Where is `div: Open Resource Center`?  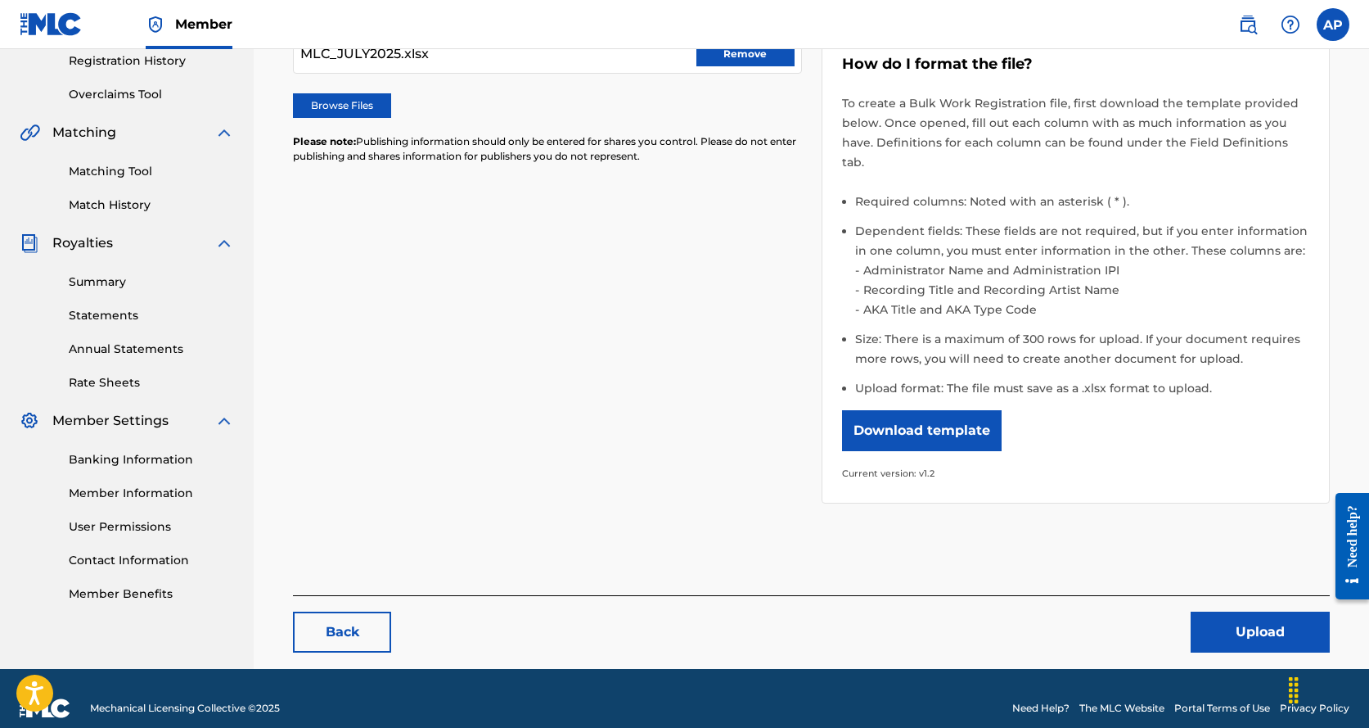
div: Open Resource Center is located at coordinates (29, 59).